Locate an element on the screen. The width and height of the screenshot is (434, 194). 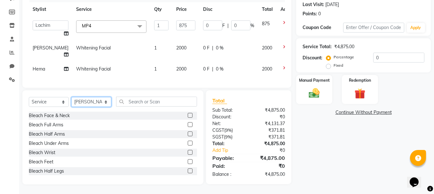
span: MP4 is located at coordinates (86, 26).